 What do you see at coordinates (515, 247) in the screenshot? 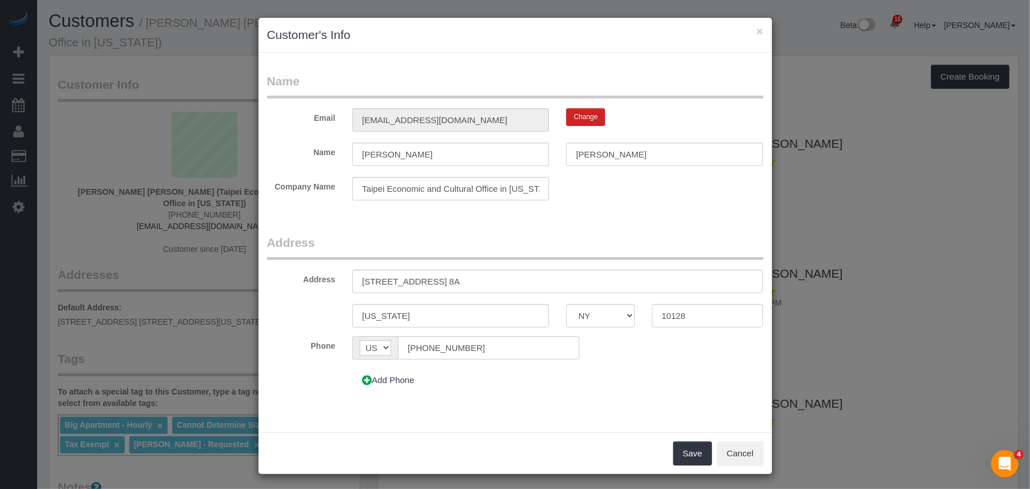
I see `legend: Address` at bounding box center [515, 247].